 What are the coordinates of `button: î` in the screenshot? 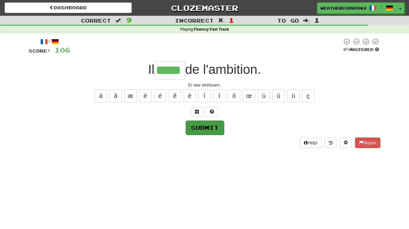 It's located at (205, 96).